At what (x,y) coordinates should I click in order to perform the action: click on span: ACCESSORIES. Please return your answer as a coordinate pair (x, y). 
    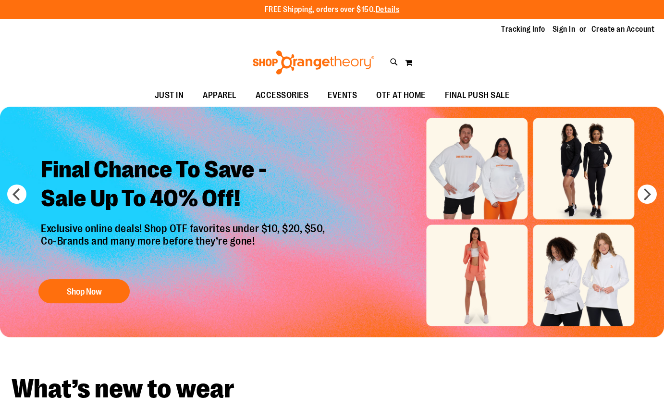
    Looking at the image, I should click on (282, 95).